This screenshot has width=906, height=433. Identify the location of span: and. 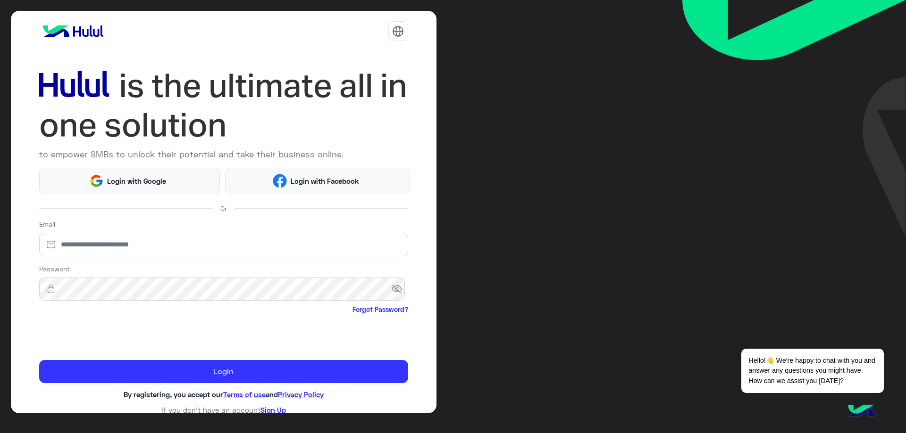
(272, 395).